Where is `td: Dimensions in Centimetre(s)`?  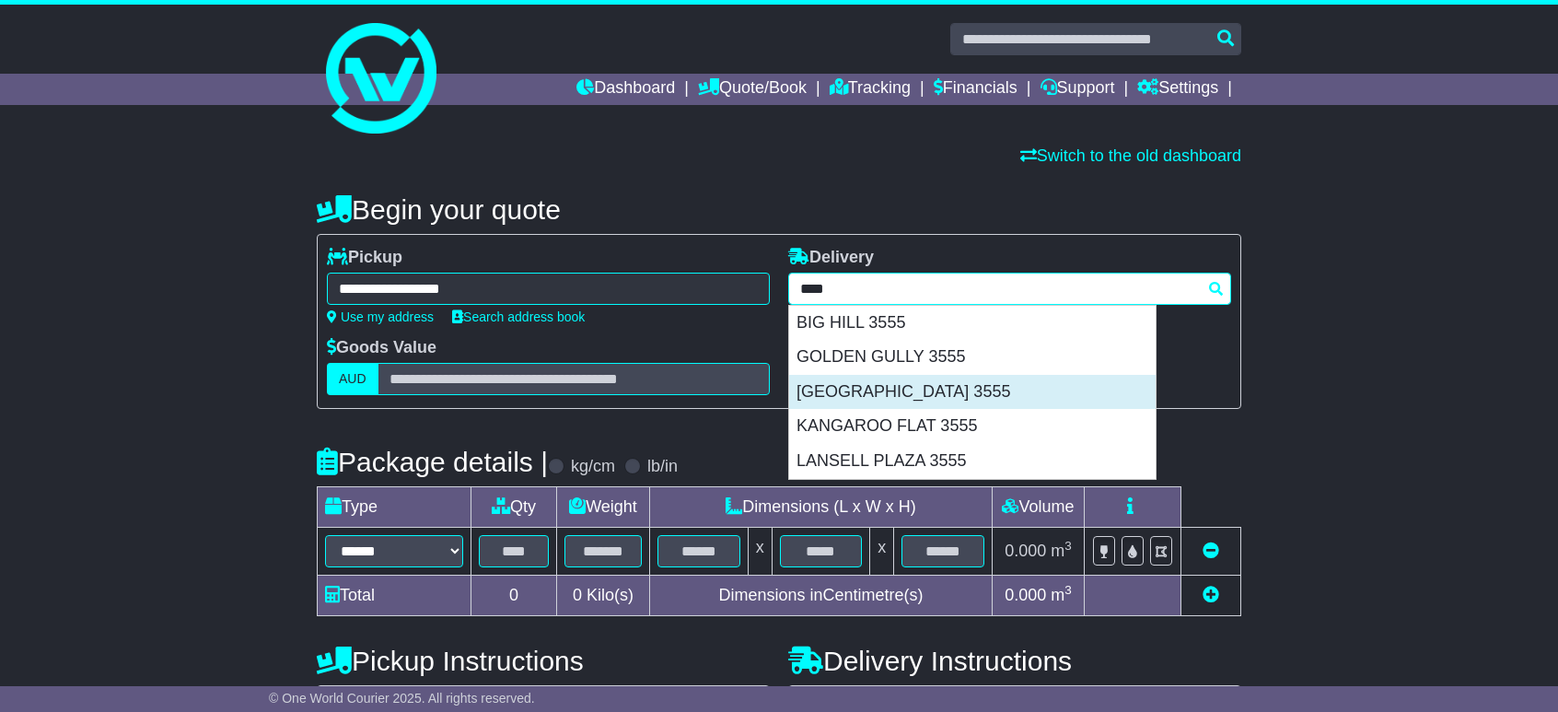
td: Dimensions in Centimetre(s) is located at coordinates (820, 596).